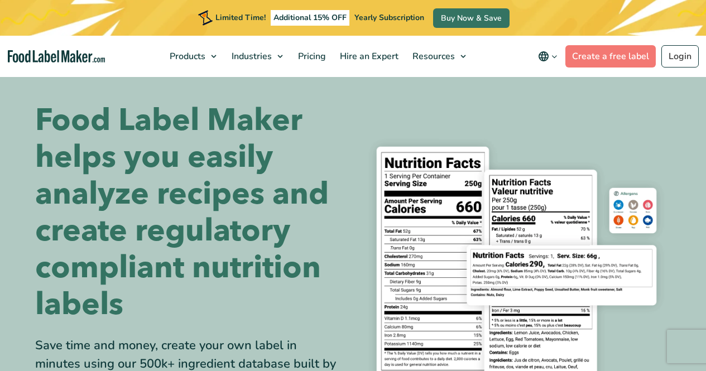 Image resolution: width=706 pixels, height=371 pixels. I want to click on span: Industries, so click(250, 56).